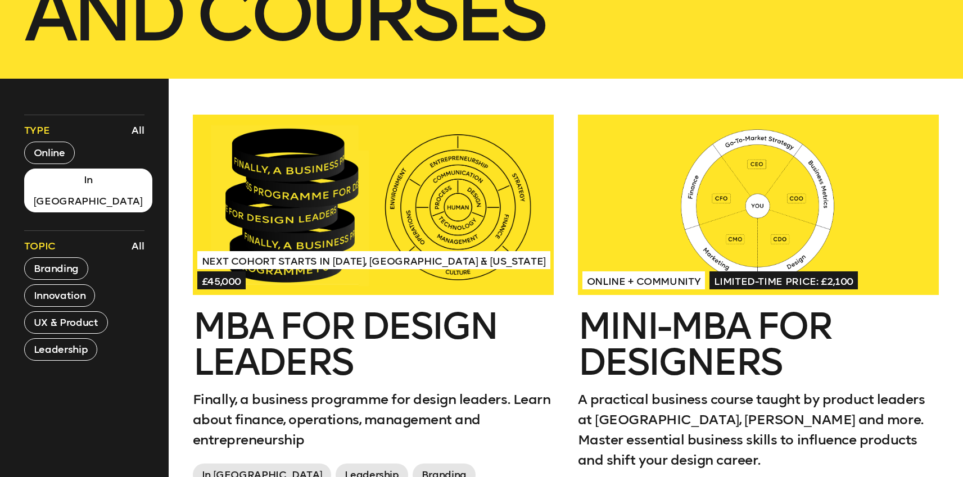  Describe the element at coordinates (644, 280) in the screenshot. I see `span: Online + Community` at that location.